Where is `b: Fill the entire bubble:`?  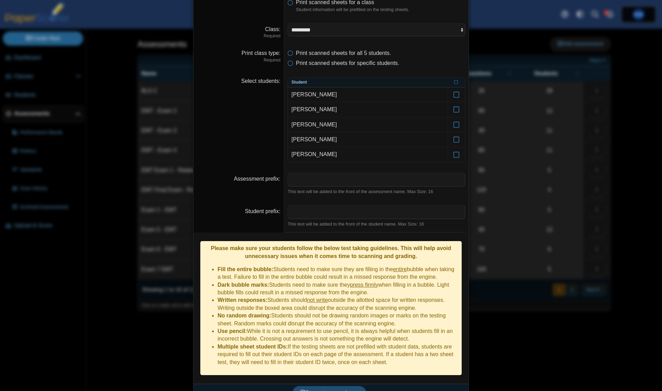
b: Fill the entire bubble: is located at coordinates (246, 269).